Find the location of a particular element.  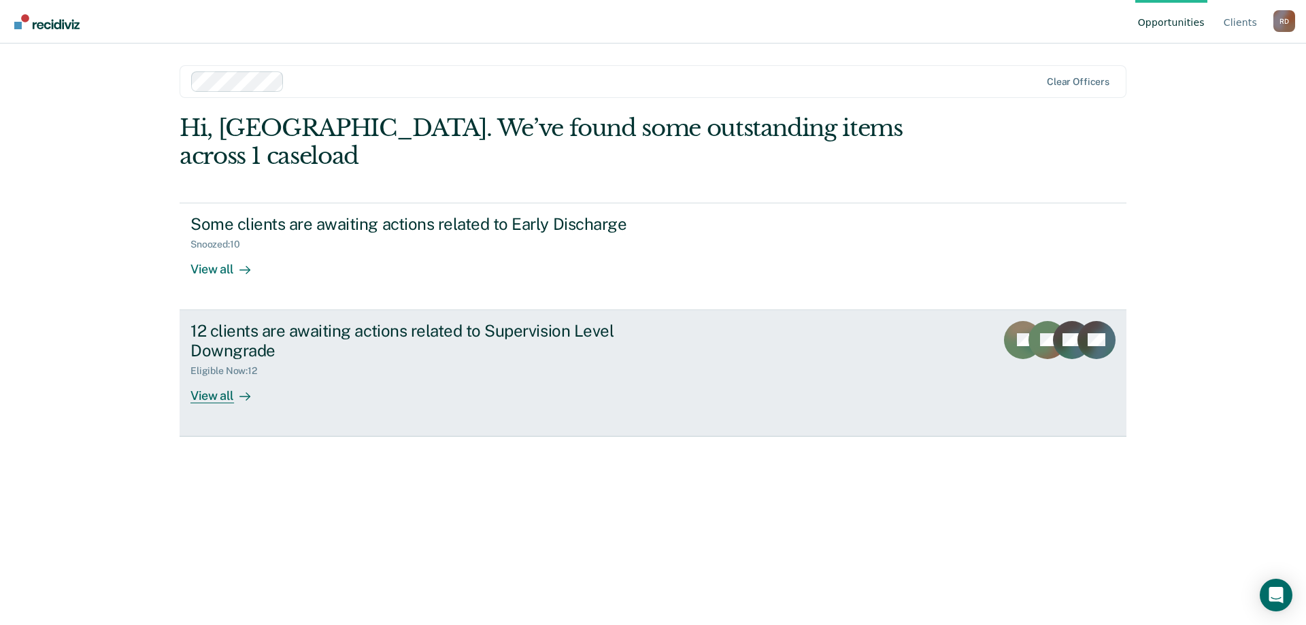

div: 12 clients are awaiting actions related to Supervision Level Downgrade is located at coordinates (429, 341).